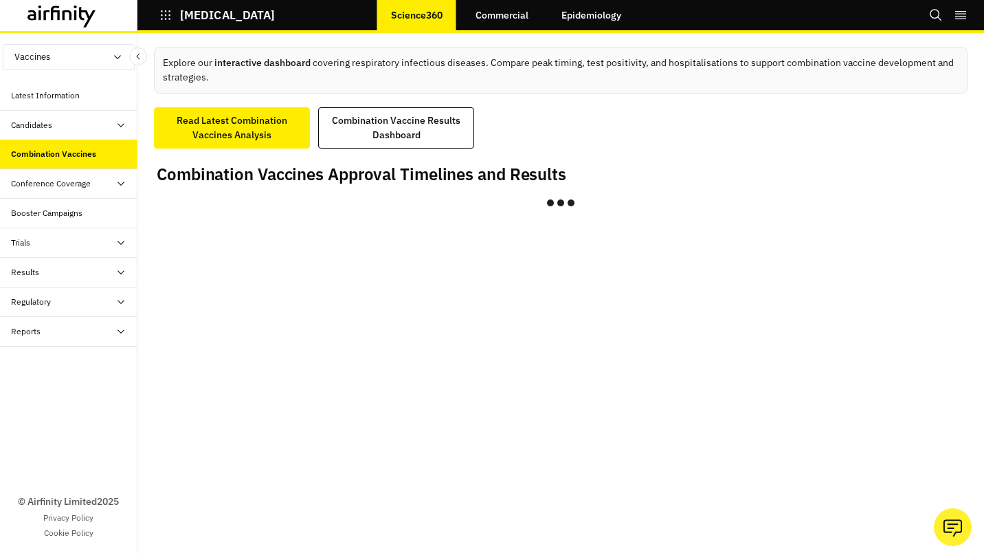 Image resolution: width=984 pixels, height=553 pixels. What do you see at coordinates (936, 15) in the screenshot?
I see `button: Search` at bounding box center [936, 15].